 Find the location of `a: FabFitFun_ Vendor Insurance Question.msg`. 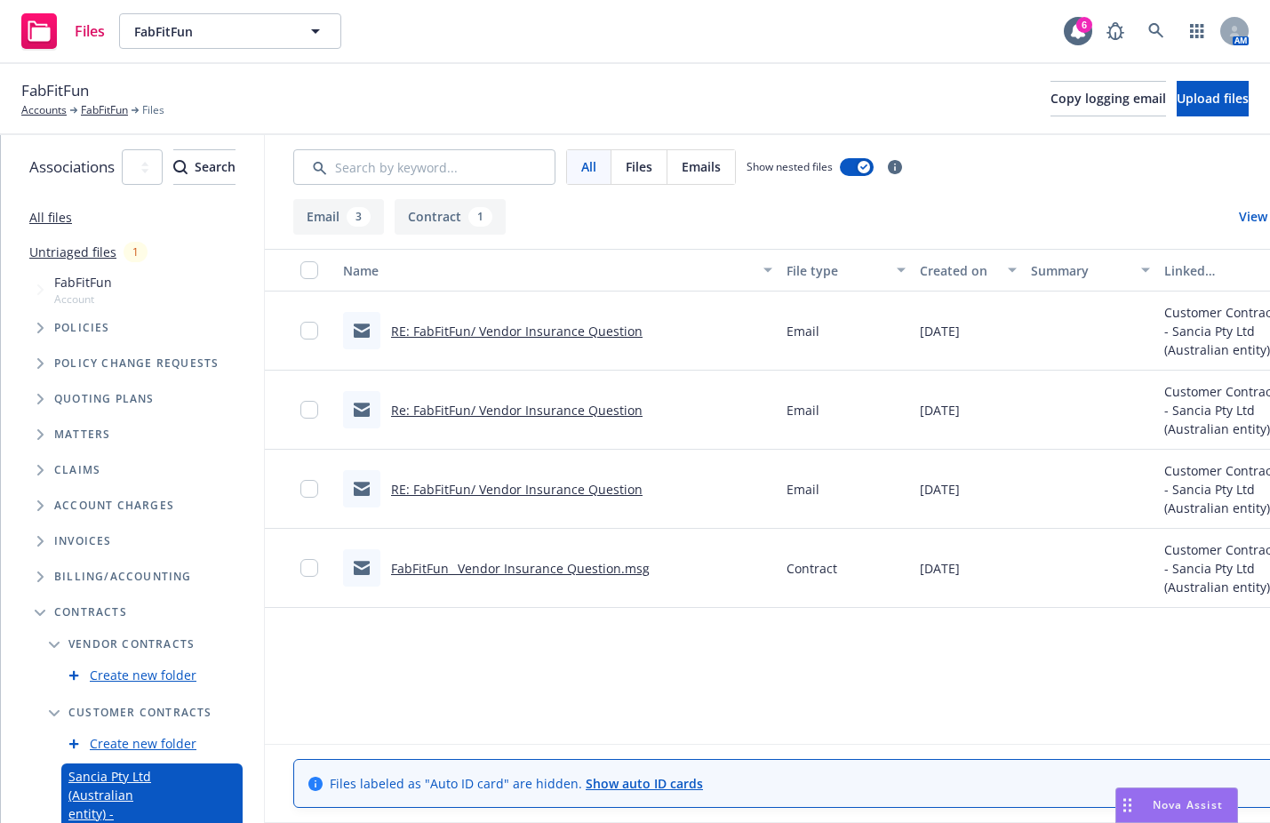

a: FabFitFun_ Vendor Insurance Question.msg is located at coordinates (520, 568).